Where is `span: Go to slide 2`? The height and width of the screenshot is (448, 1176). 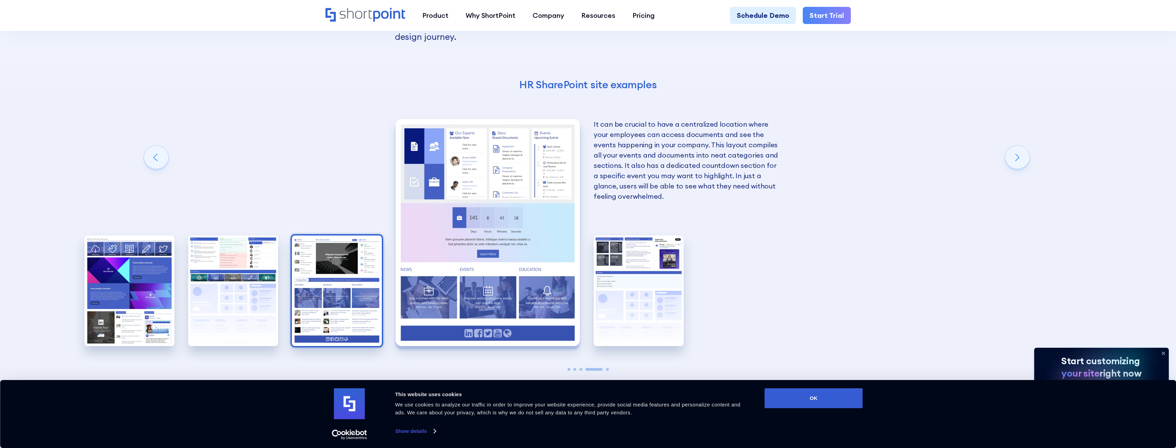 span: Go to slide 2 is located at coordinates (575, 369).